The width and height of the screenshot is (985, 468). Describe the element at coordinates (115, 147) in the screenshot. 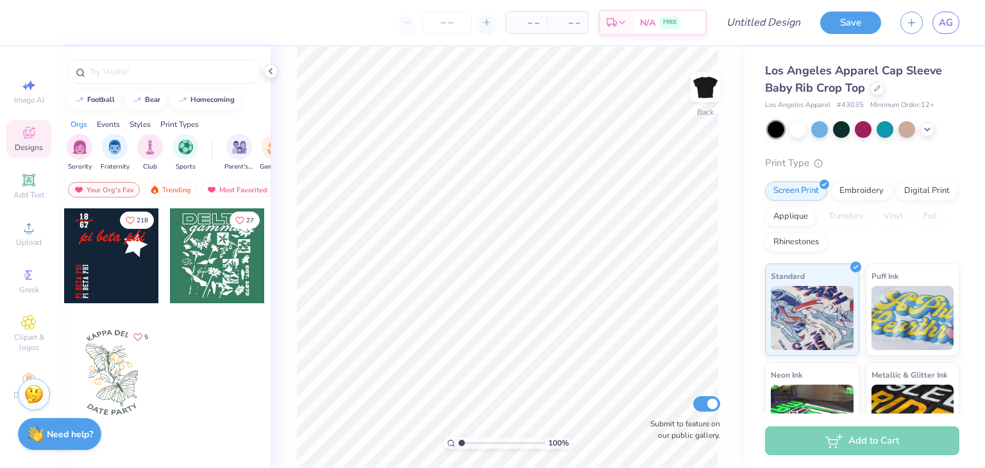

I see `img: Fraternity Image` at that location.